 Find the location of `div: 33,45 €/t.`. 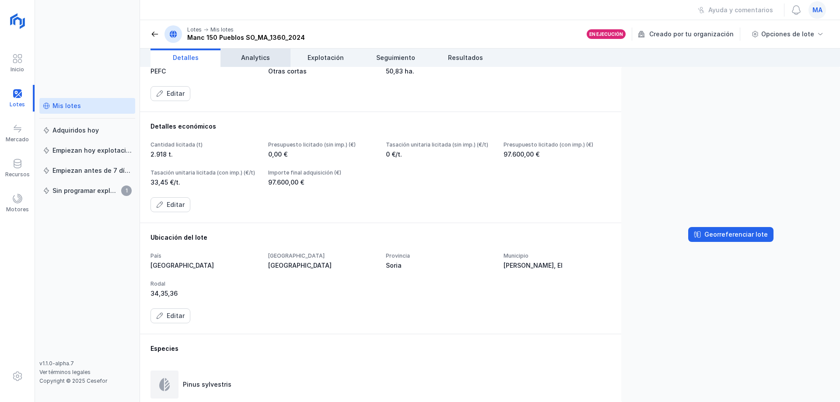

div: 33,45 €/t. is located at coordinates (204, 182).